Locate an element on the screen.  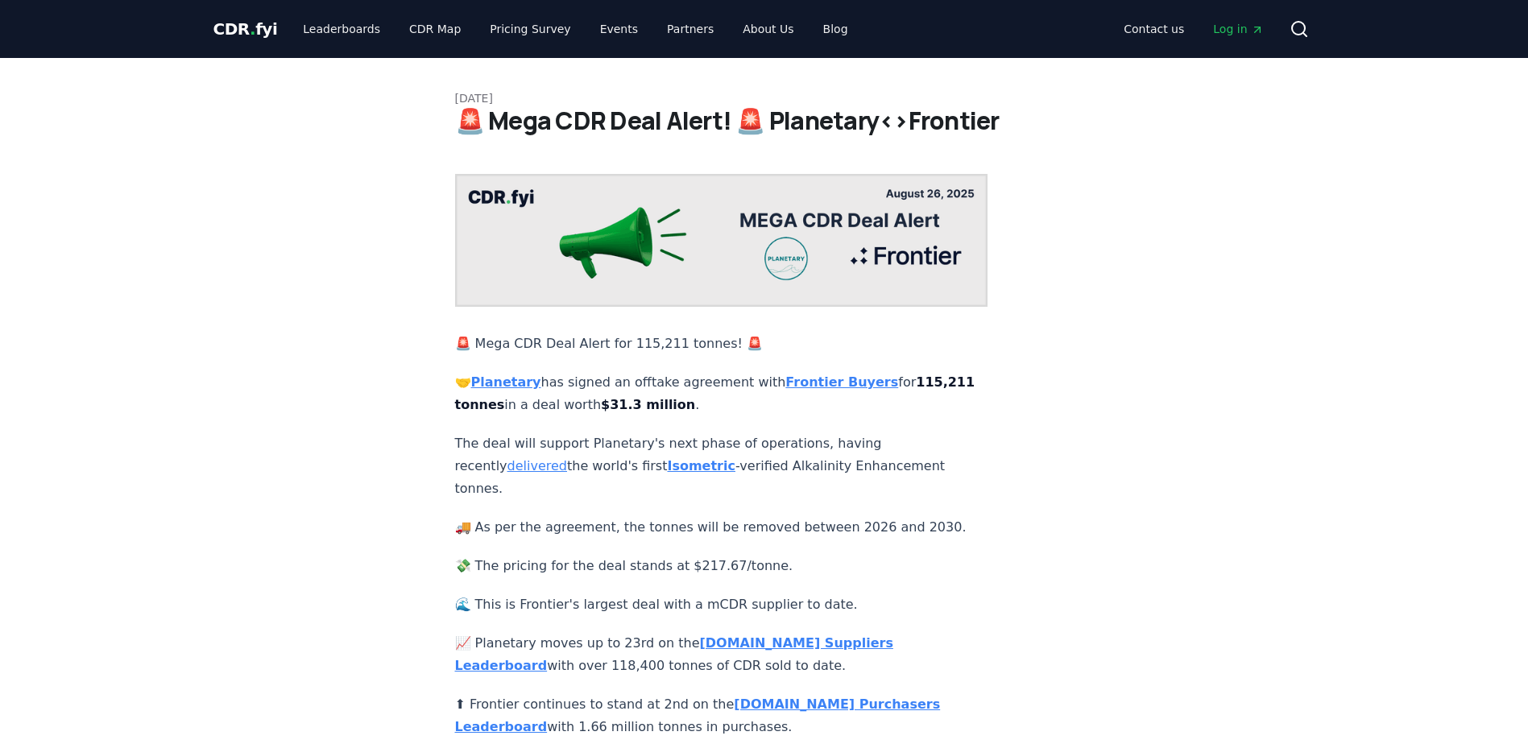
p: 🚨 Mega CDR Deal Alert for 115,211 tonnes! 🚨 is located at coordinates (722, 344).